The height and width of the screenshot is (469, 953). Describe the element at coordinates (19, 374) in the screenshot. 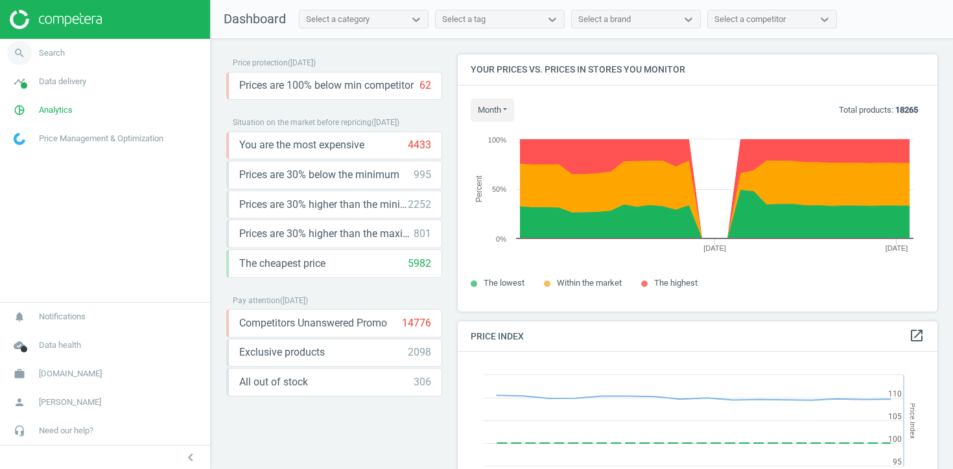

I see `i: work` at that location.